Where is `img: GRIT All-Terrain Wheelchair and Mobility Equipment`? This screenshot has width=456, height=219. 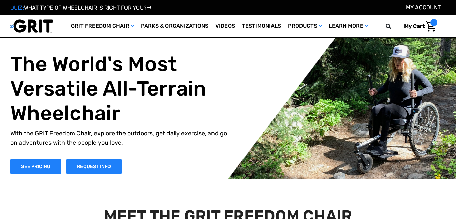
img: GRIT All-Terrain Wheelchair and Mobility Equipment is located at coordinates (31, 26).